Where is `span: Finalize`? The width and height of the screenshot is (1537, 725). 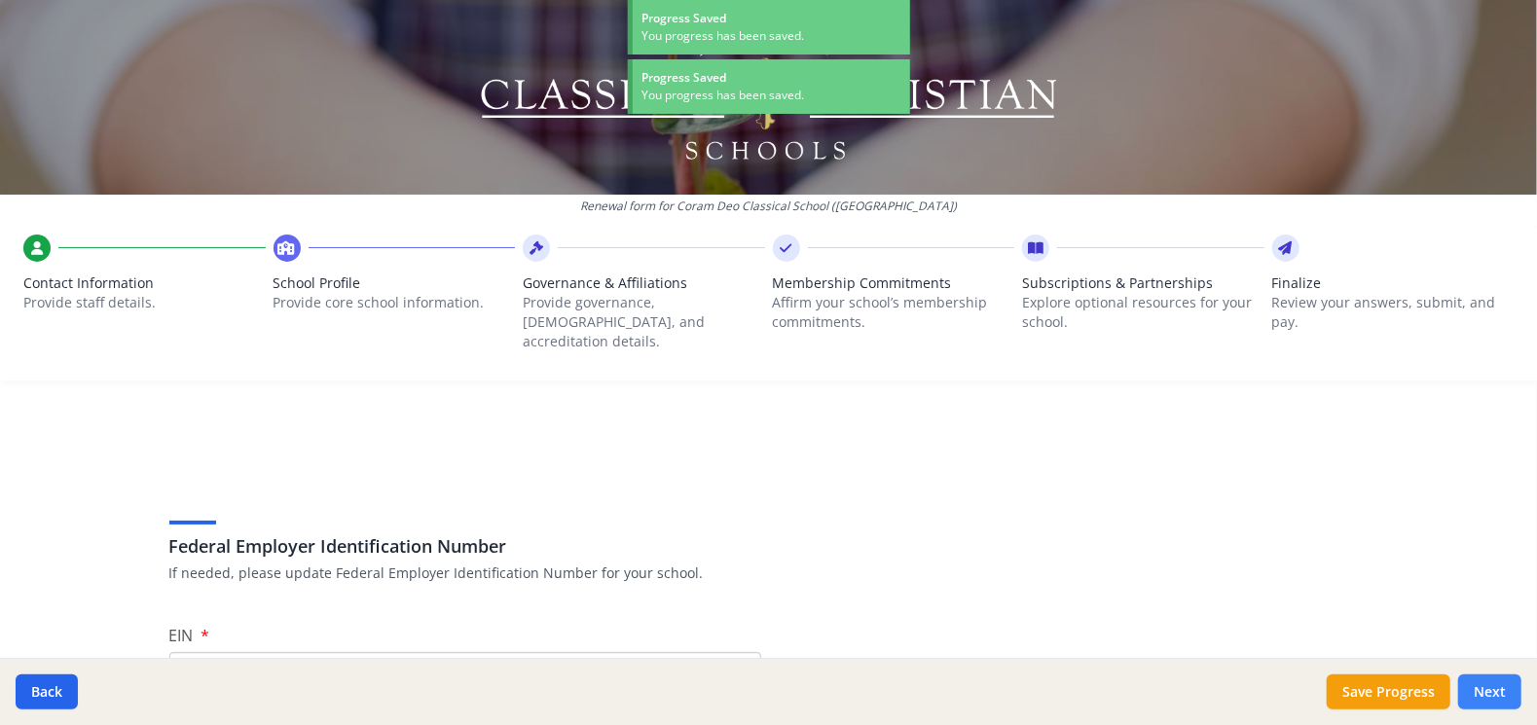 span: Finalize is located at coordinates (1393, 283).